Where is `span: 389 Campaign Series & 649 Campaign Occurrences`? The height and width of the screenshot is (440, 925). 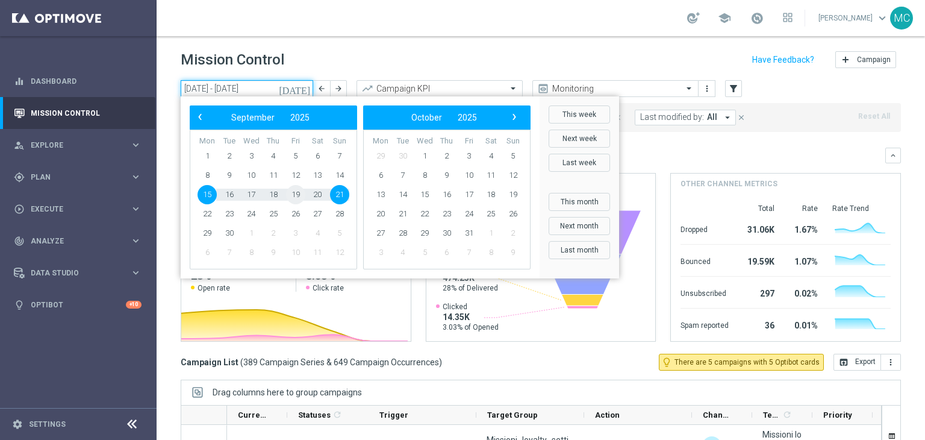 span: 389 Campaign Series & 649 Campaign Occurrences is located at coordinates (341, 362).